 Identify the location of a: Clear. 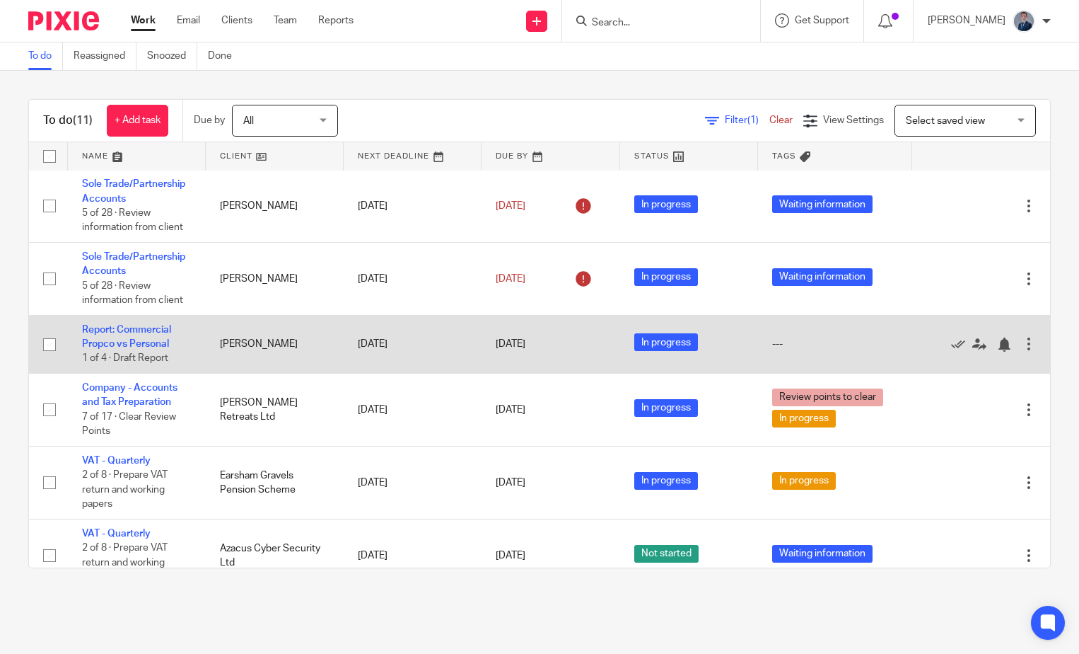
(781, 120).